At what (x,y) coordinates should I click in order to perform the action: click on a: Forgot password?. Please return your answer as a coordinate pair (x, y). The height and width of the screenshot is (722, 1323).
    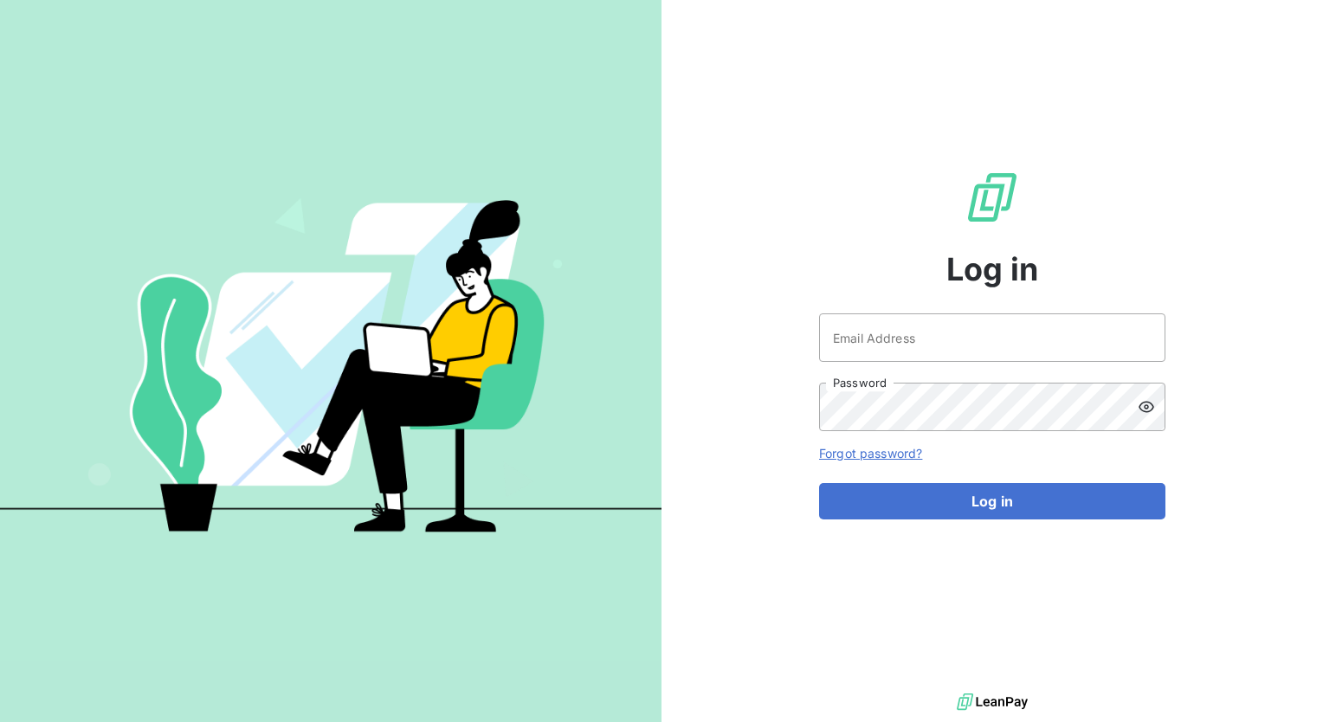
    Looking at the image, I should click on (870, 453).